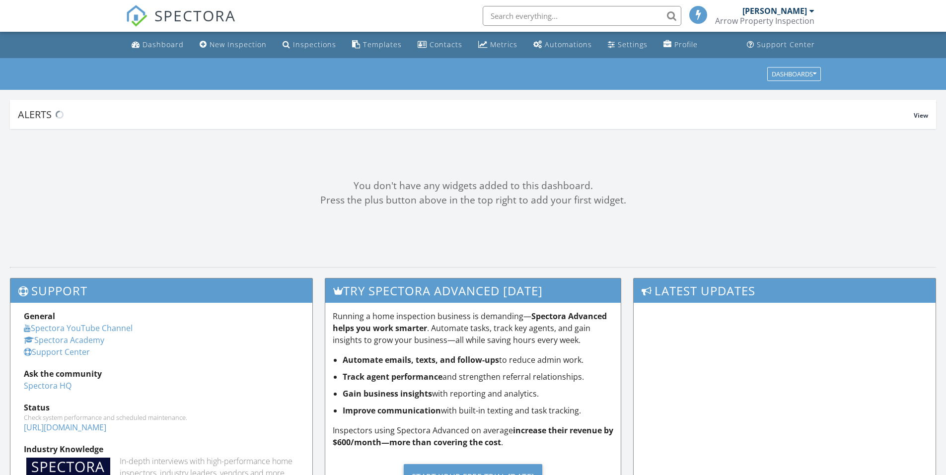 The width and height of the screenshot is (946, 475). I want to click on div: Check system performance and scheduled maintenance., so click(161, 417).